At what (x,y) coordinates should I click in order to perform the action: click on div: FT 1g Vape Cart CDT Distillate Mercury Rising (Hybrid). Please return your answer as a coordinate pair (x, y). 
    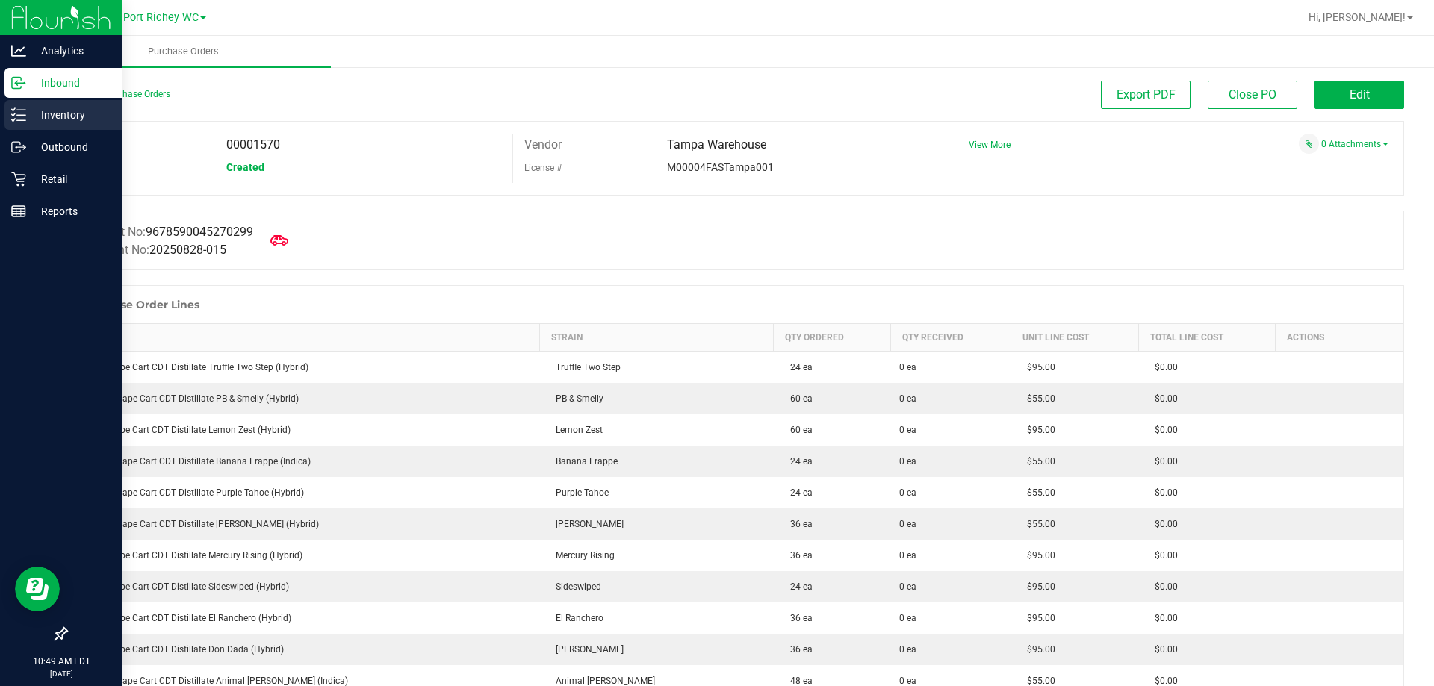
    Looking at the image, I should click on (303, 556).